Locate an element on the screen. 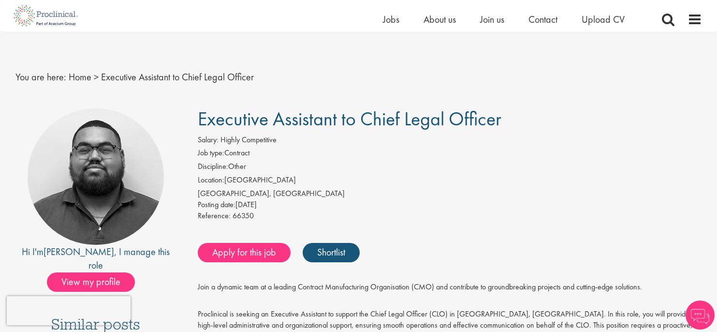 The image size is (717, 332). label: Discipline: is located at coordinates (213, 166).